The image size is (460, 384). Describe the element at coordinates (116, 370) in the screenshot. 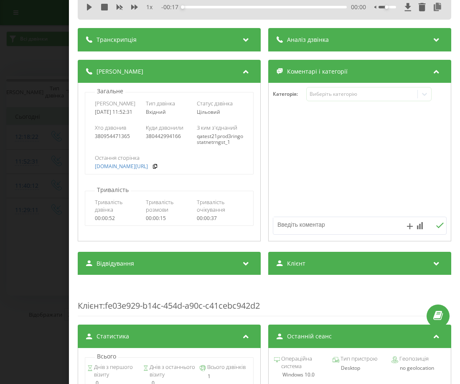

I see `span: Днів з першого візиту` at that location.